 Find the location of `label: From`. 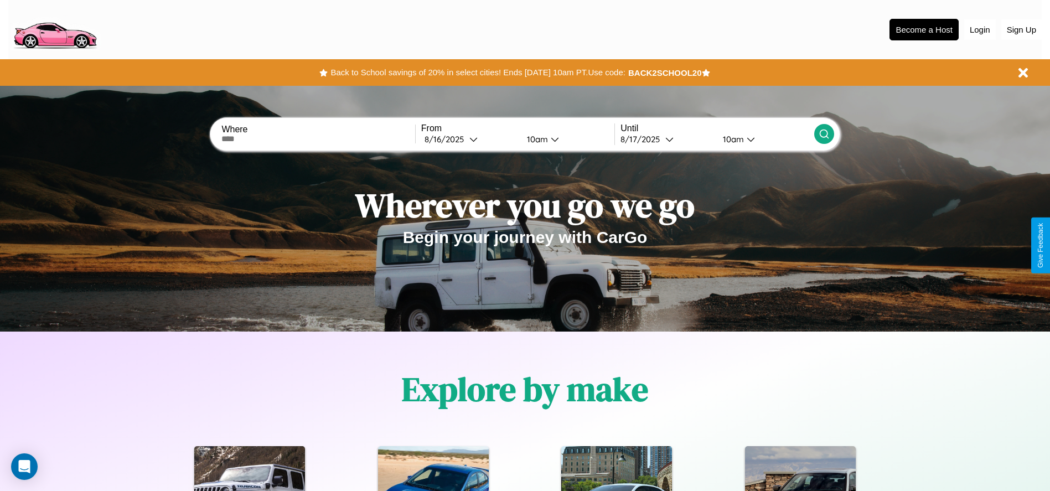

label: From is located at coordinates (517, 128).